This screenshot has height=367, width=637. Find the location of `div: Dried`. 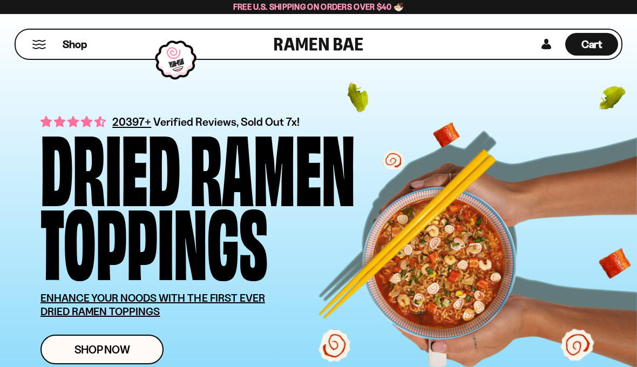

div: Dried is located at coordinates (110, 164).